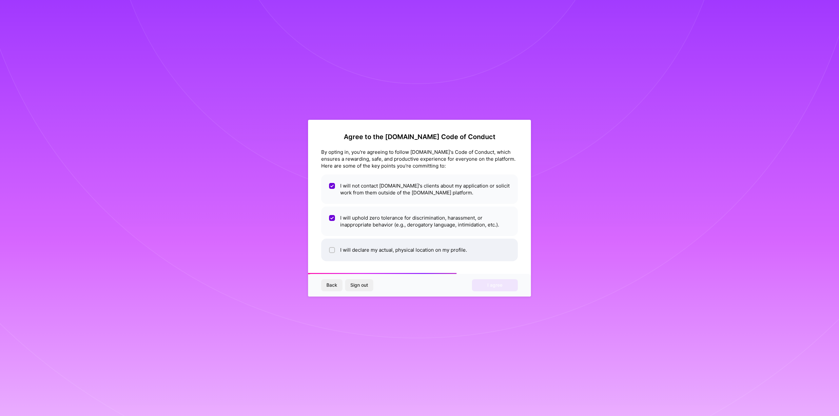  I want to click on li: I will declare my actual, physical location on my profile., so click(419, 250).